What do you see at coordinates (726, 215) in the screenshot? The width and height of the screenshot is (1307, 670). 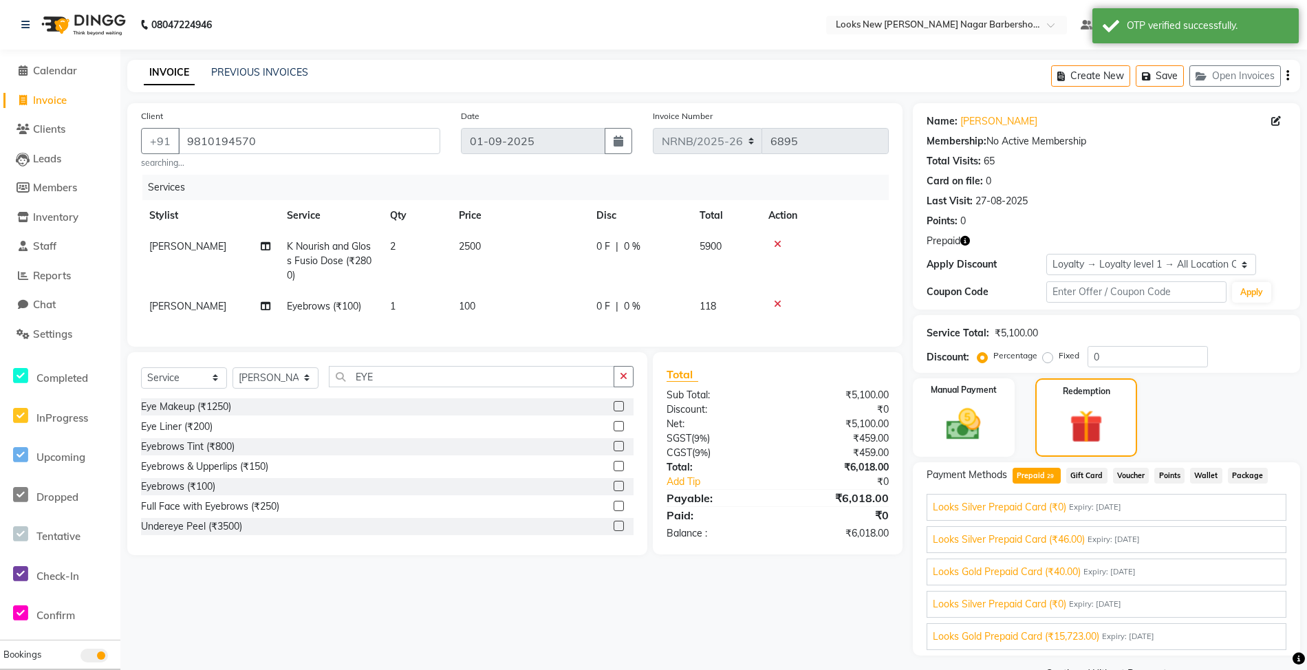 I see `th: Total` at bounding box center [726, 215].